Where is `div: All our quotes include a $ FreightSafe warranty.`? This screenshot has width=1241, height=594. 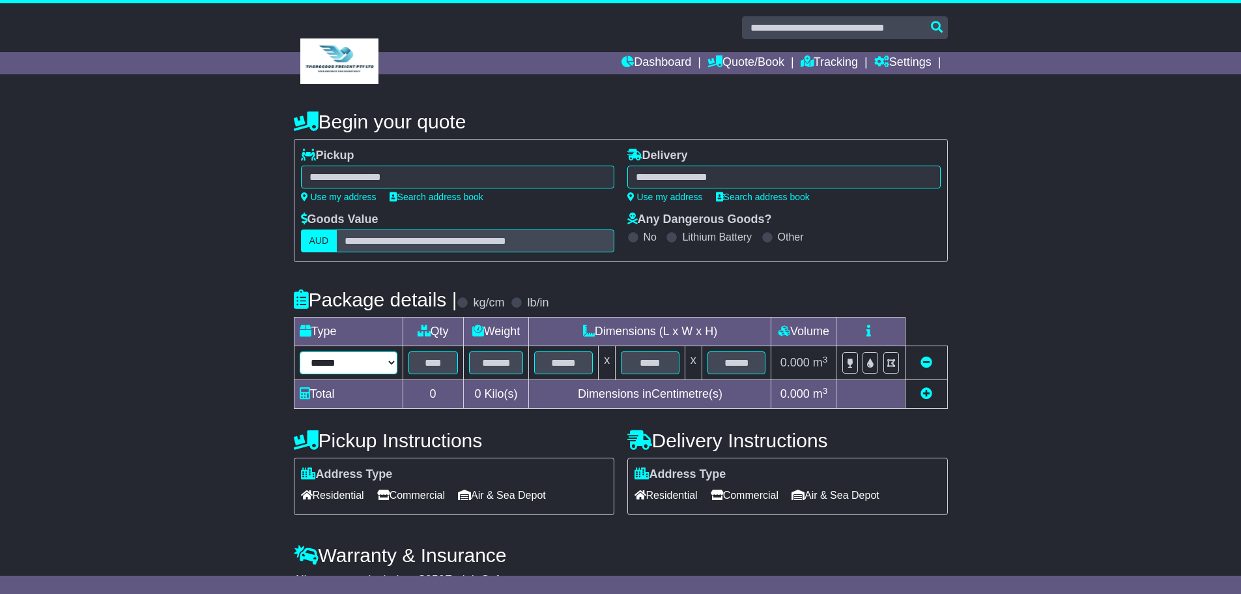
div: All our quotes include a $ FreightSafe warranty. is located at coordinates (621, 580).